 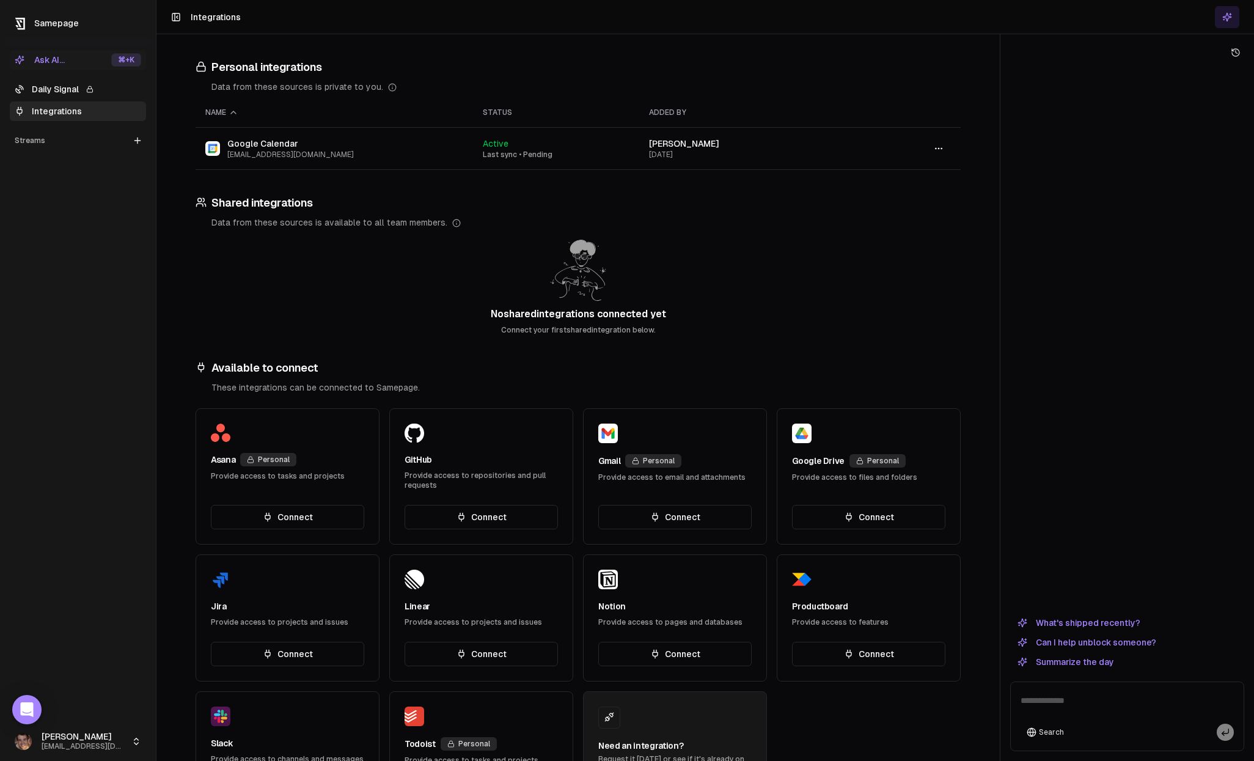 I want to click on div: Last sync • Pending, so click(x=556, y=155).